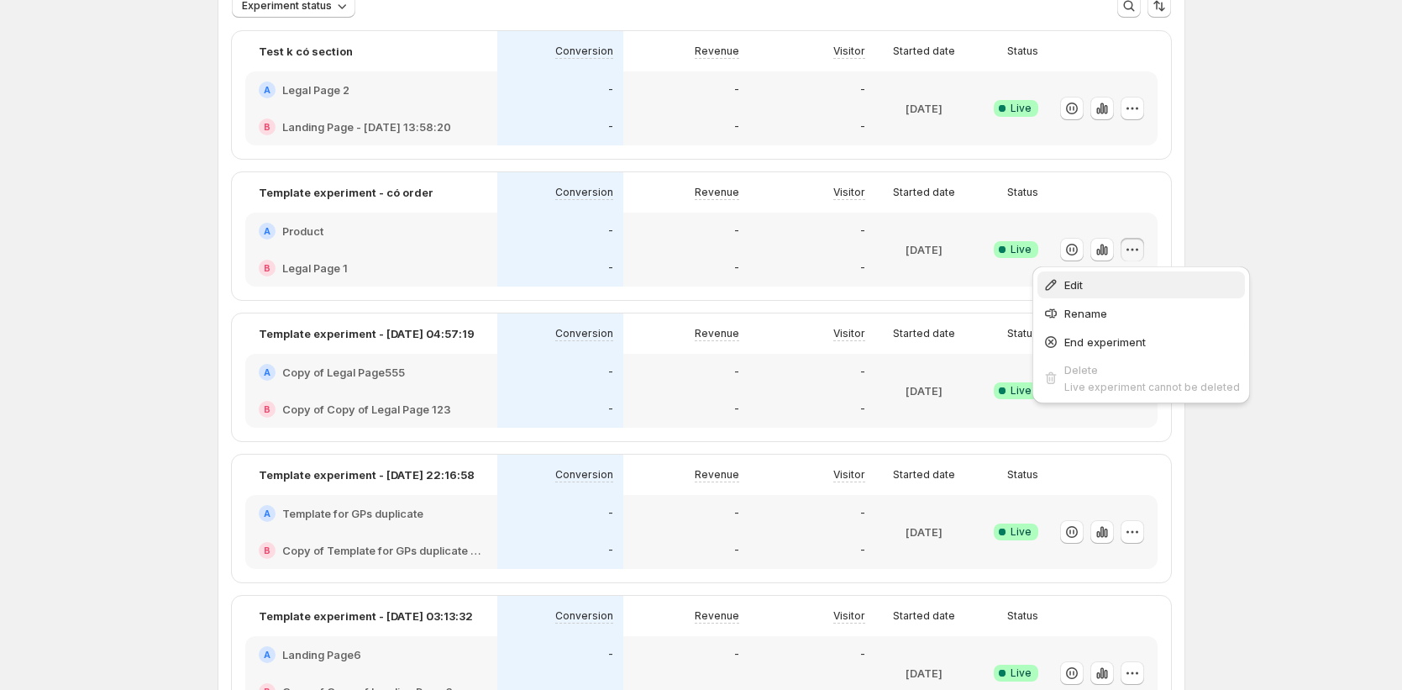 The image size is (1402, 690). I want to click on h2: Copy of Legal Page555, so click(344, 372).